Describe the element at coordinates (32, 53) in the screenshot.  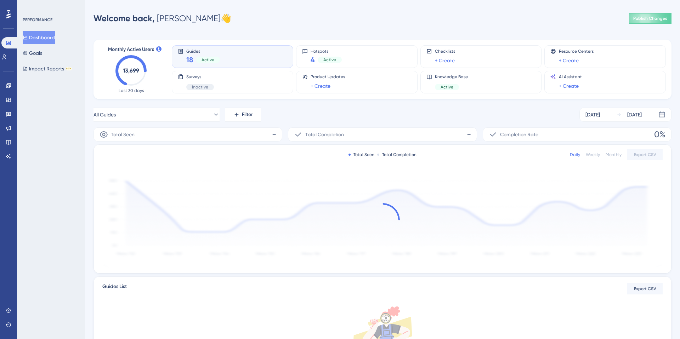
I see `button: Goals` at that location.